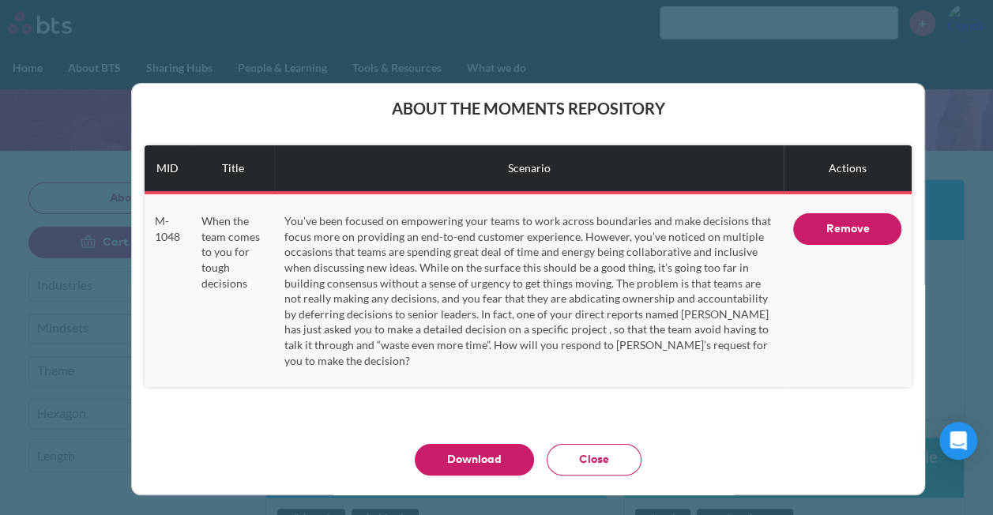 The image size is (993, 515). I want to click on div: Open Intercom Messenger, so click(959, 441).